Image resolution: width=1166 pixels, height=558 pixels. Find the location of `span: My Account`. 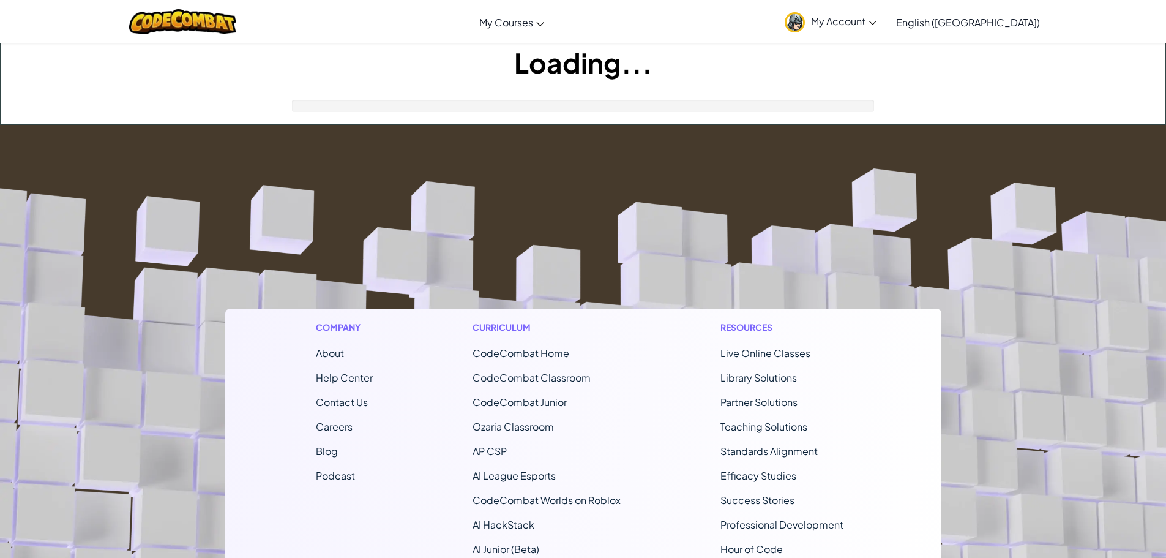

span: My Account is located at coordinates (843, 21).